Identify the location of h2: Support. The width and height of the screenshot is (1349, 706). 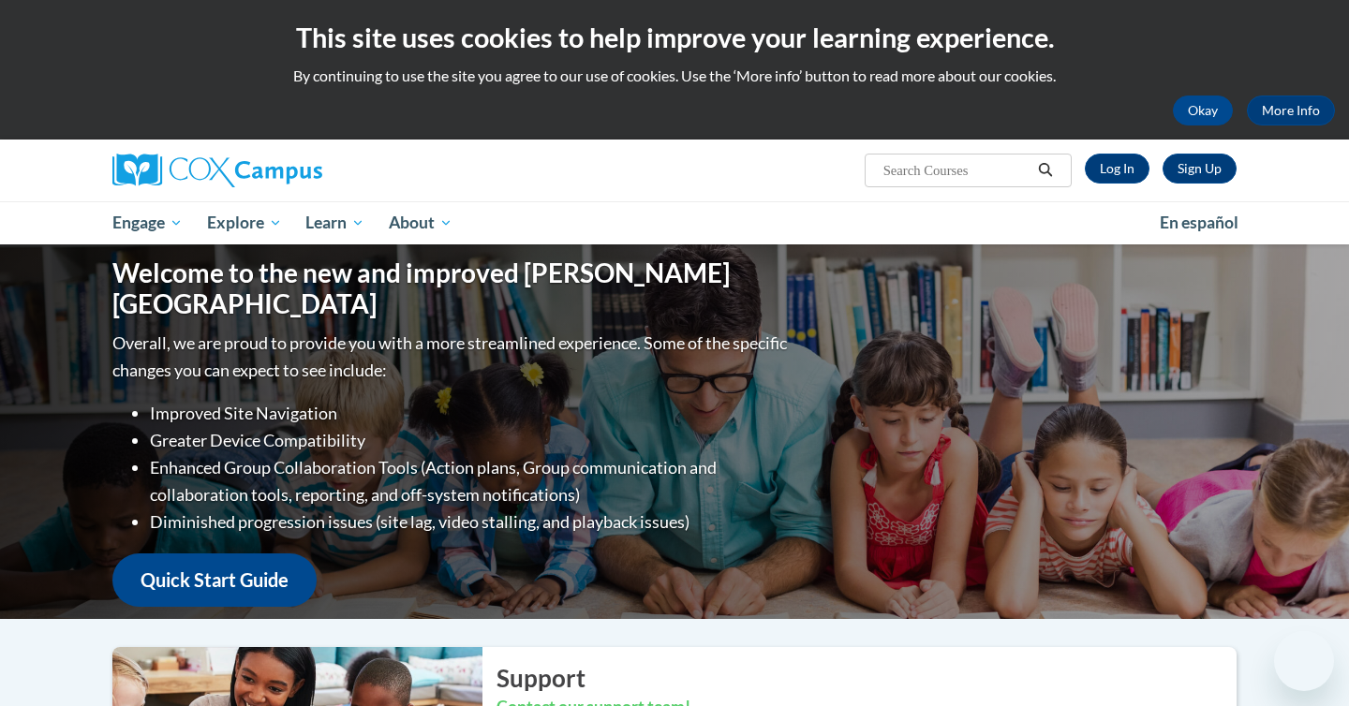
(866, 678).